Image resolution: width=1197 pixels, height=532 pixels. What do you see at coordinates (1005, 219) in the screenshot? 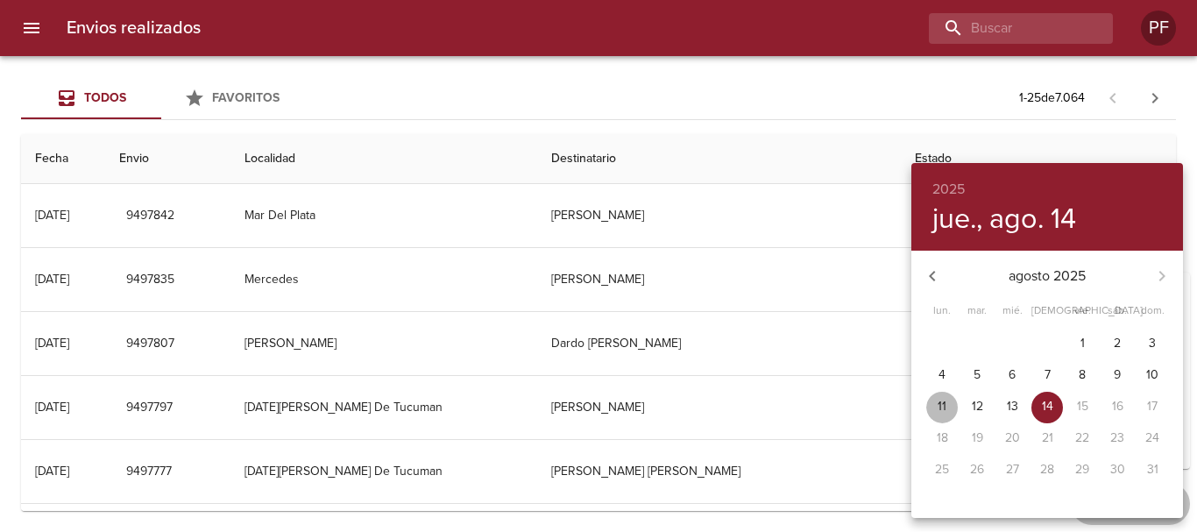
I see `button: jue., ago. 14` at bounding box center [1005, 219].